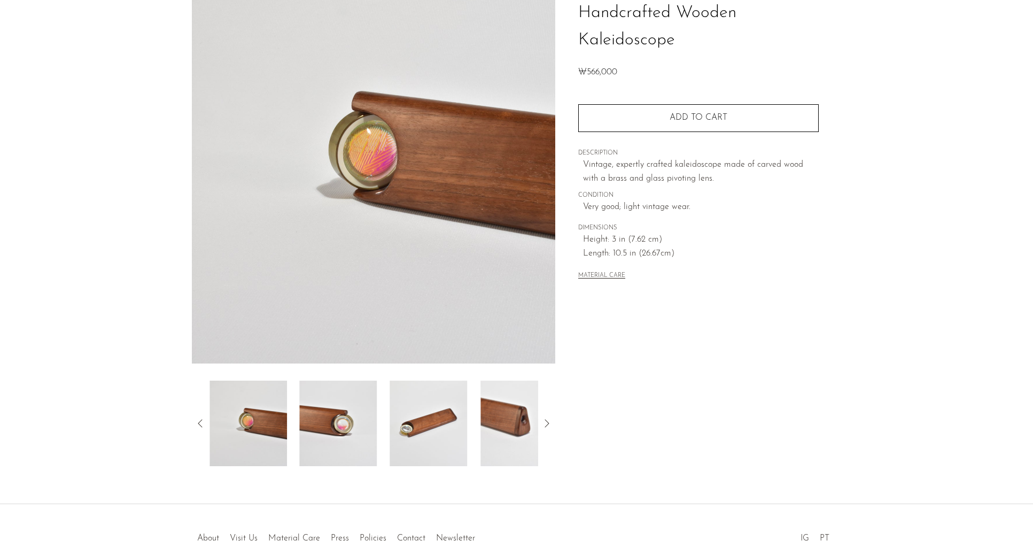 The width and height of the screenshot is (1033, 556). Describe the element at coordinates (336, 535) in the screenshot. I see `ul: Quick links` at that location.